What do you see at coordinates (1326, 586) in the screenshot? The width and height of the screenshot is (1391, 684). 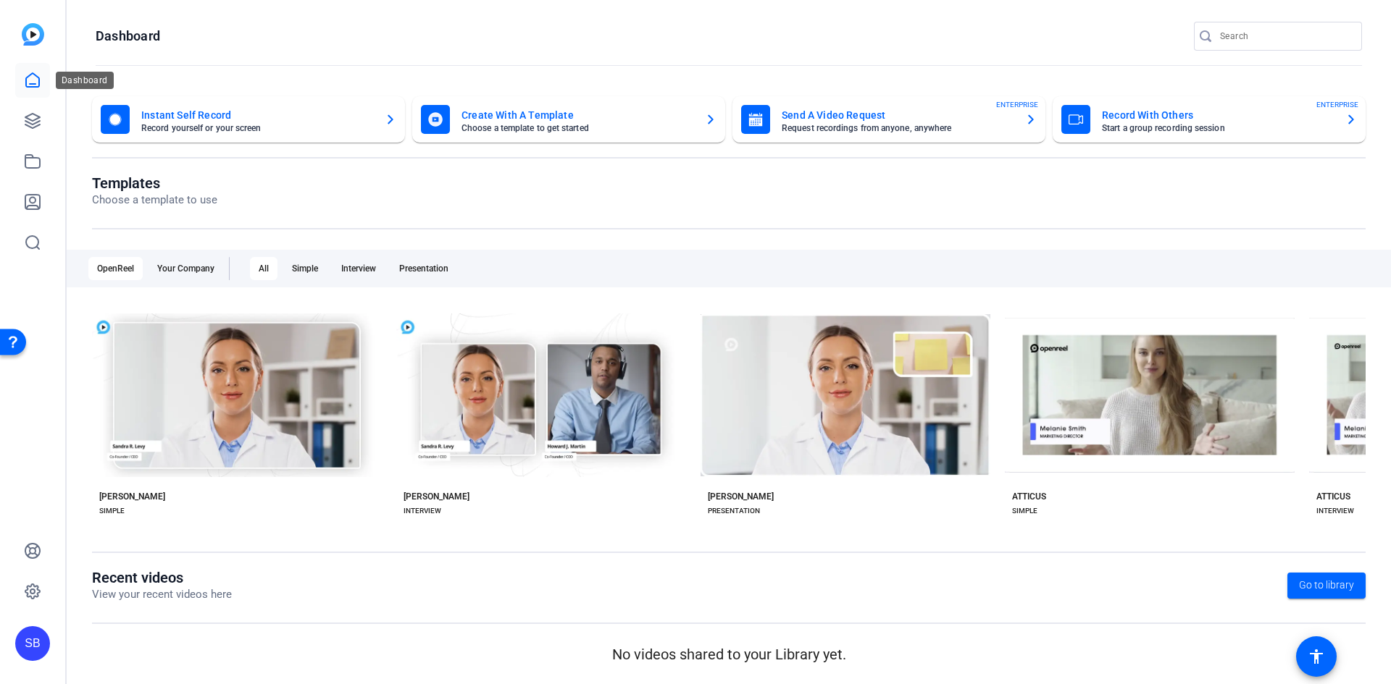 I see `a: Go to library` at bounding box center [1326, 586].